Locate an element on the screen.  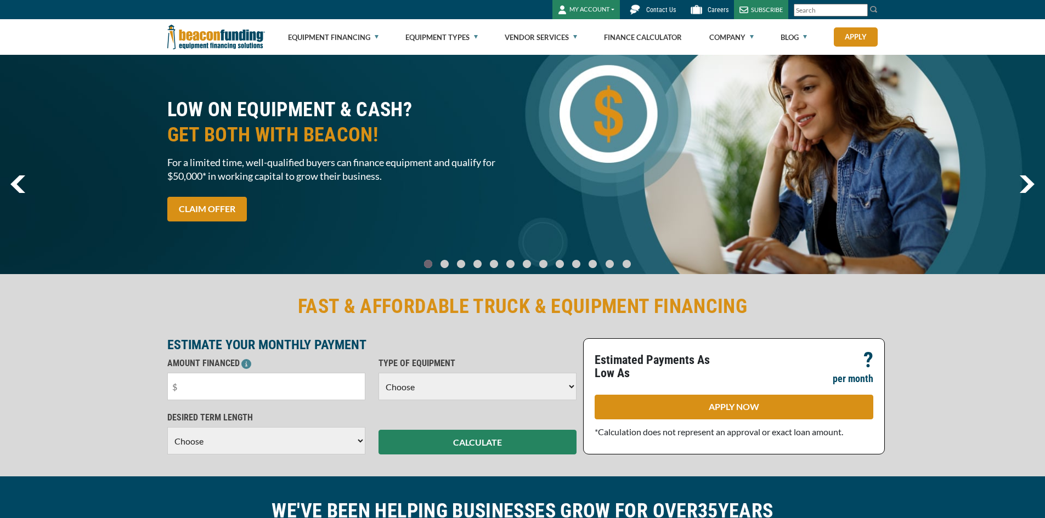
a: Go To Slide 0 is located at coordinates (428, 264).